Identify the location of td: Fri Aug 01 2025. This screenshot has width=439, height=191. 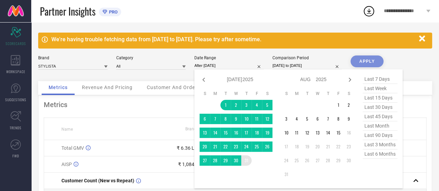
(338, 105).